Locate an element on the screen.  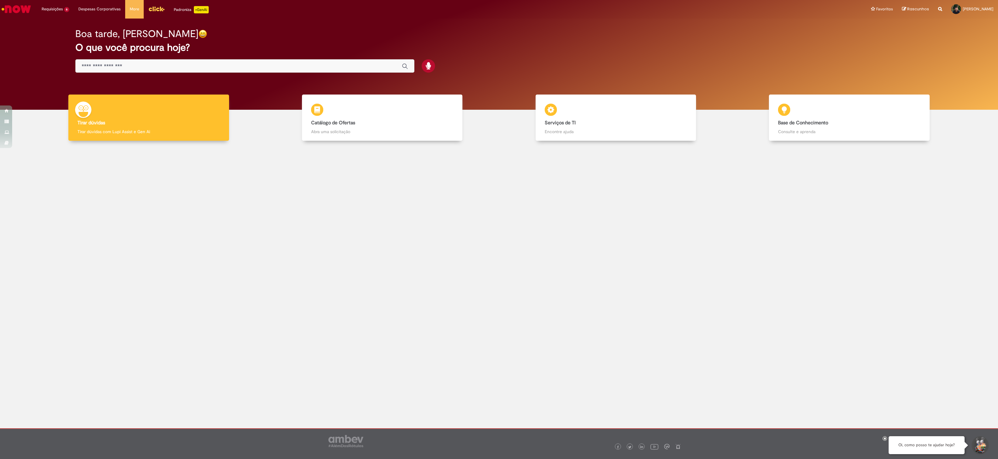
img: logo_footer_naosei.png is located at coordinates (678, 446).